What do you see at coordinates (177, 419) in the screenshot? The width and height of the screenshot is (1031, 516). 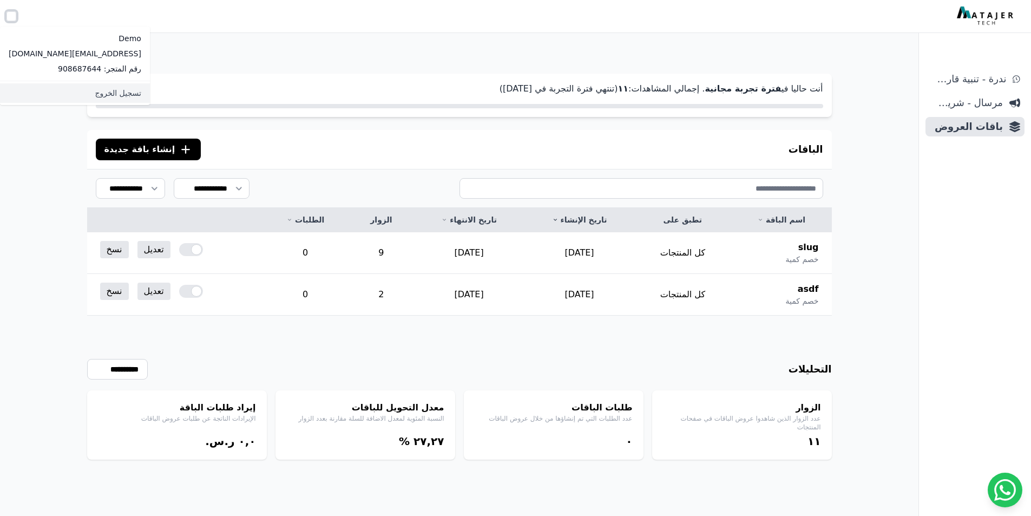 I see `p: الإيرادات الناتجة عن طلبات عروض الباقات` at bounding box center [177, 419].